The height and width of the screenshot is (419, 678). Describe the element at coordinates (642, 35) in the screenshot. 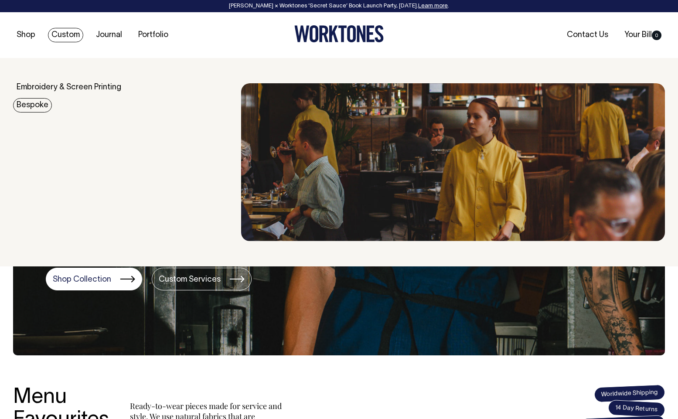

I see `a: Your Bill0` at that location.